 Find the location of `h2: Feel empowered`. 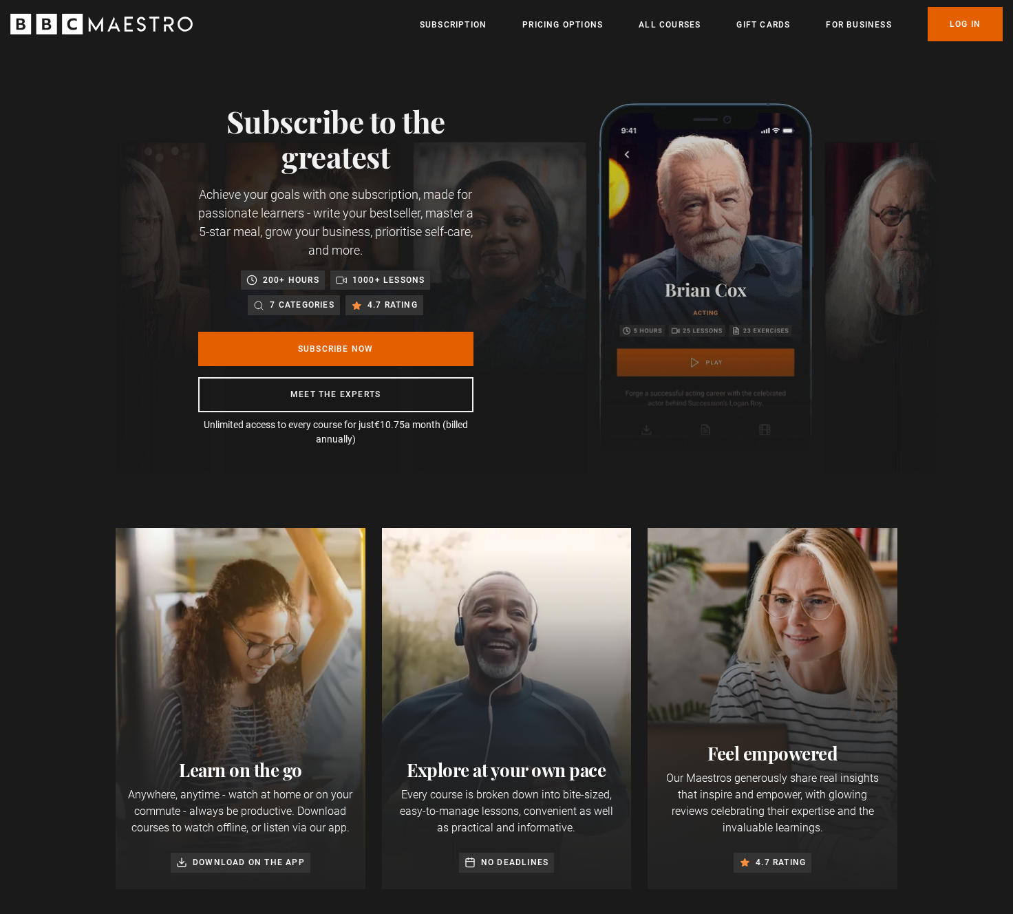

h2: Feel empowered is located at coordinates (772, 754).